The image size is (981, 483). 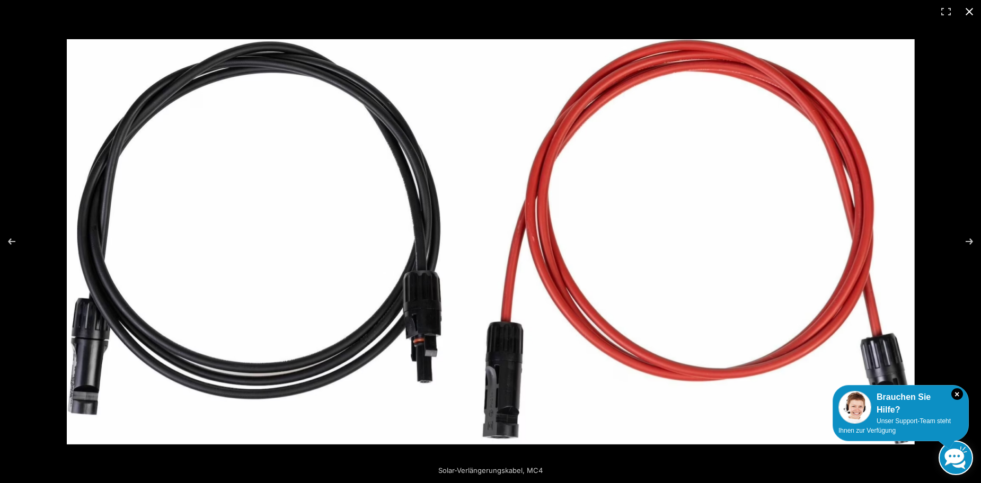 I want to click on div: Brauchen Sie Hilfe?, so click(x=900, y=404).